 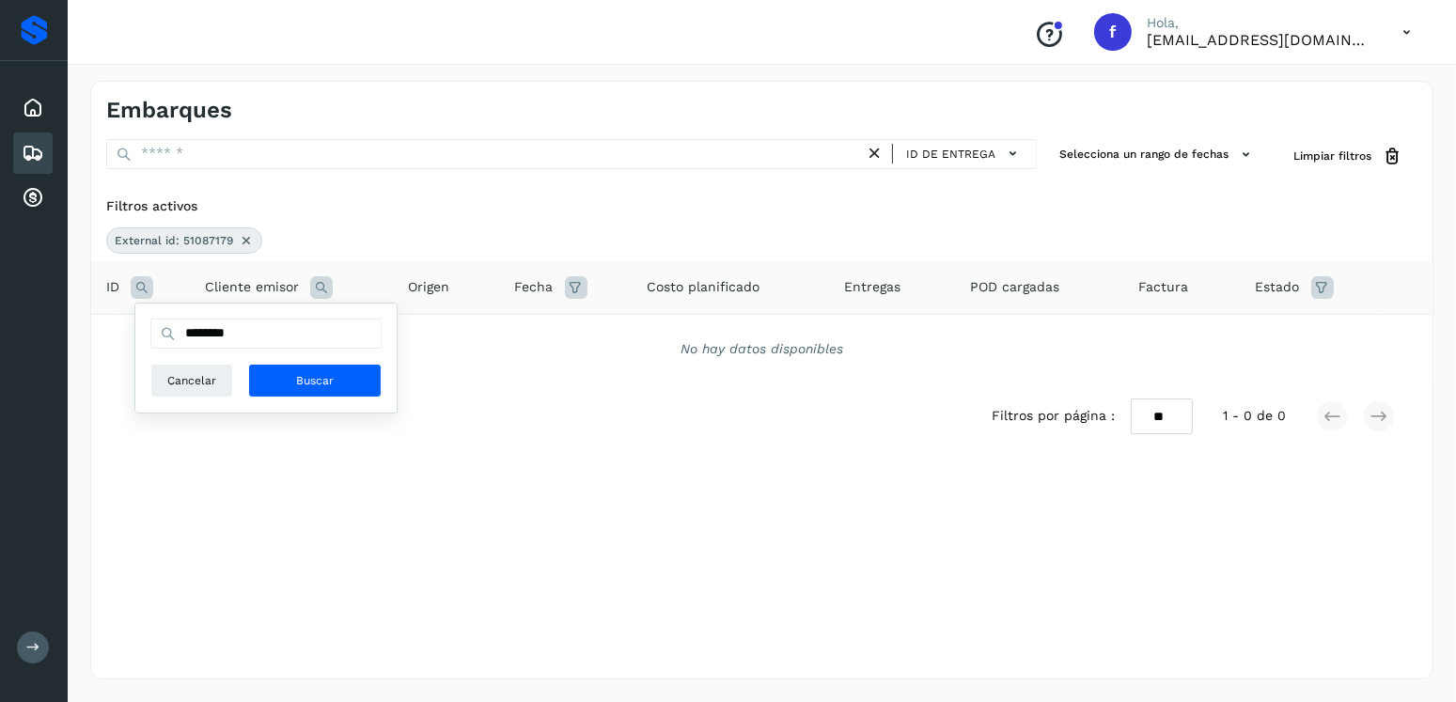 I want to click on div: Inicio, so click(x=33, y=108).